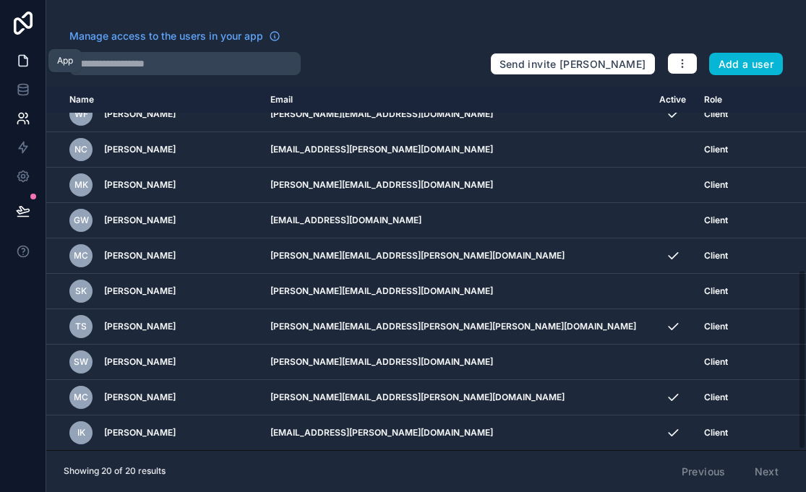  I want to click on span: NC, so click(81, 150).